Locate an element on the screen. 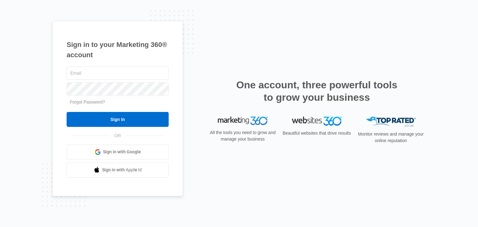 This screenshot has height=227, width=478. h2: One account, three powerful tools to grow your business is located at coordinates (317, 91).